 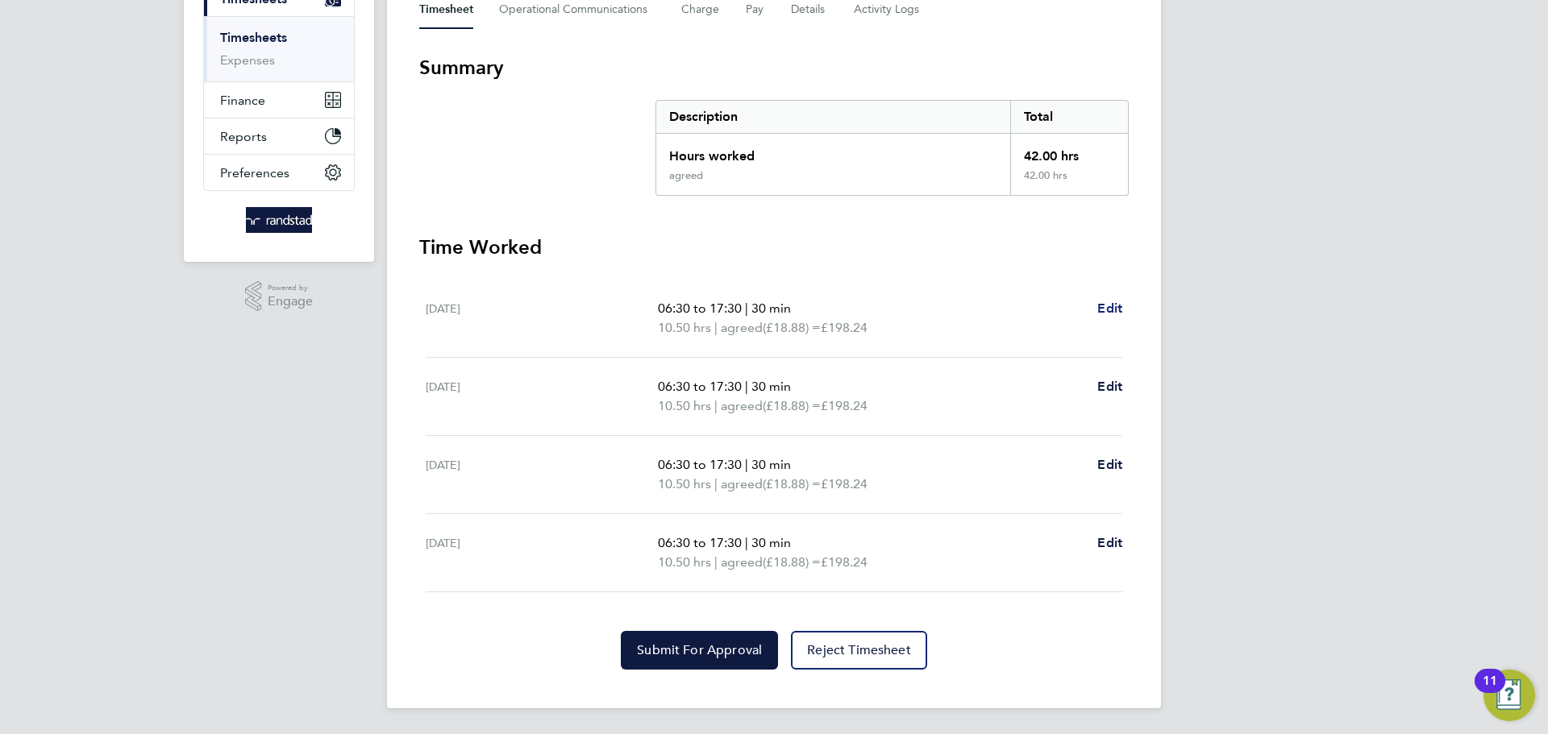 I want to click on button: Finance, so click(x=279, y=100).